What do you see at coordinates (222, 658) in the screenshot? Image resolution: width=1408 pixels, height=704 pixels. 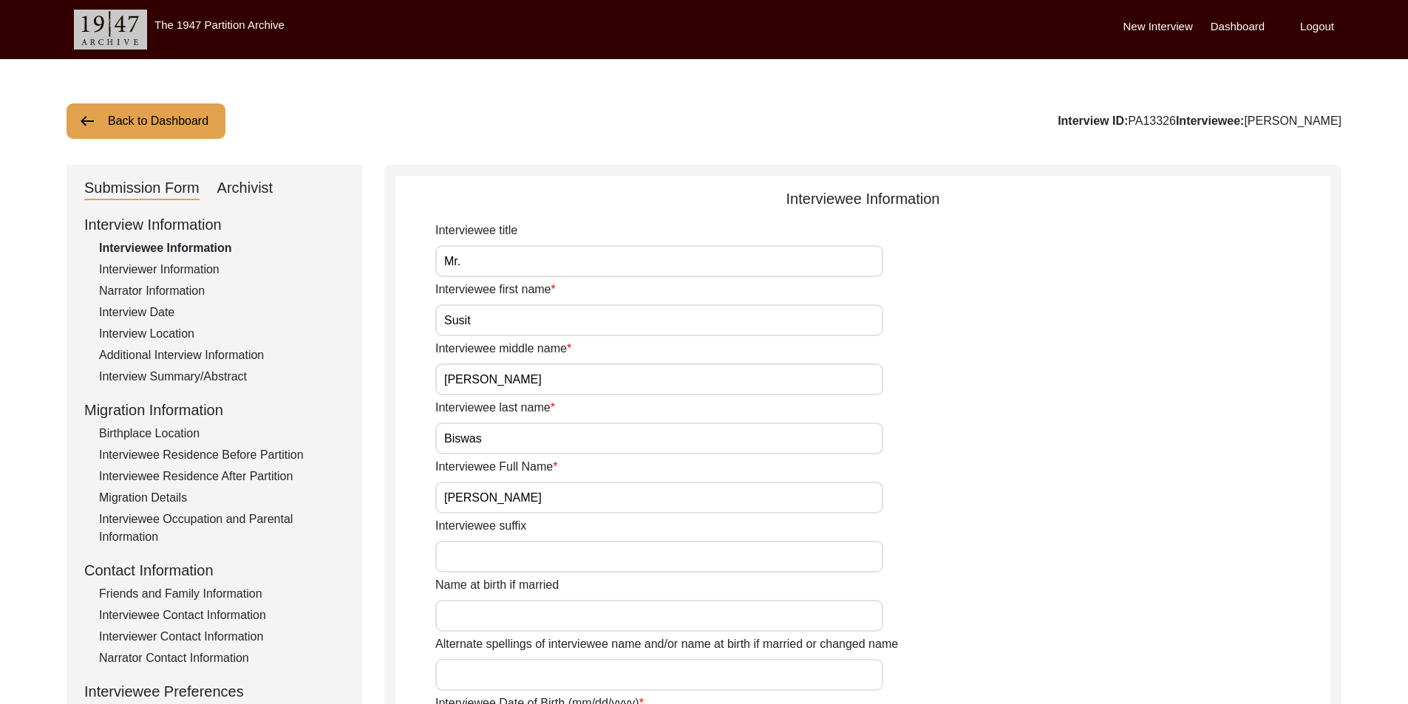 I see `div: Narrator Contact Information` at bounding box center [222, 658].